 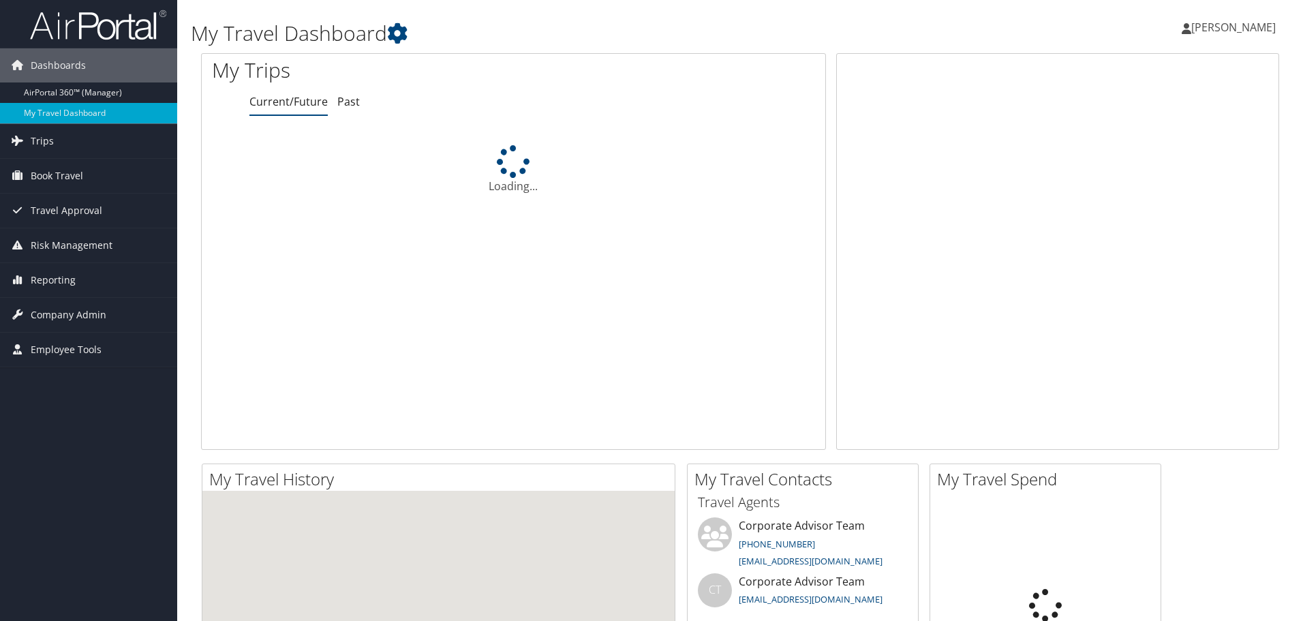 What do you see at coordinates (384, 70) in the screenshot?
I see `h1: My Trips` at bounding box center [384, 70].